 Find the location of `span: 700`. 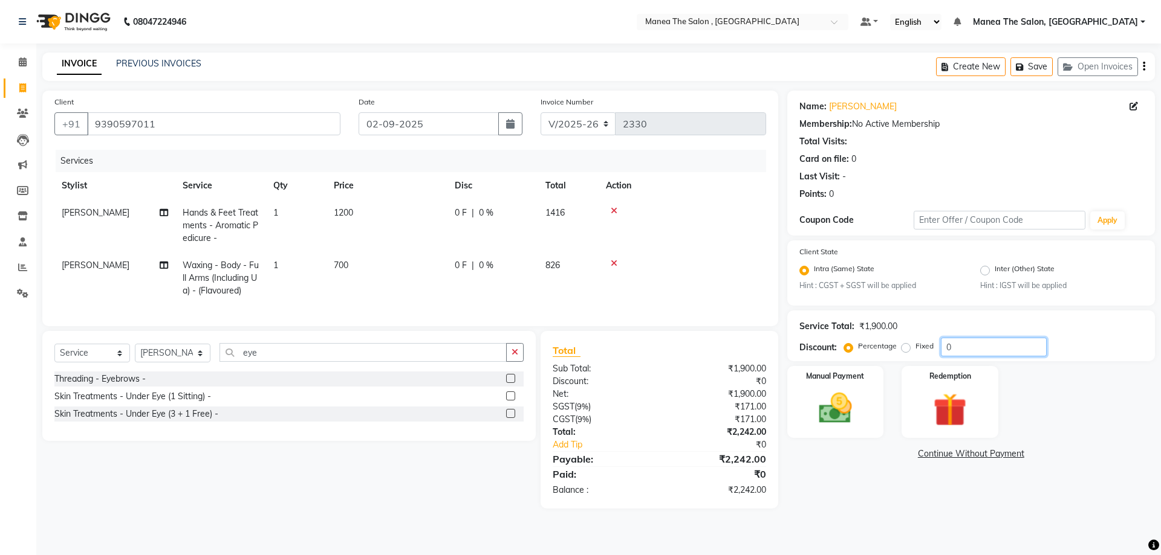

span: 700 is located at coordinates (341, 265).